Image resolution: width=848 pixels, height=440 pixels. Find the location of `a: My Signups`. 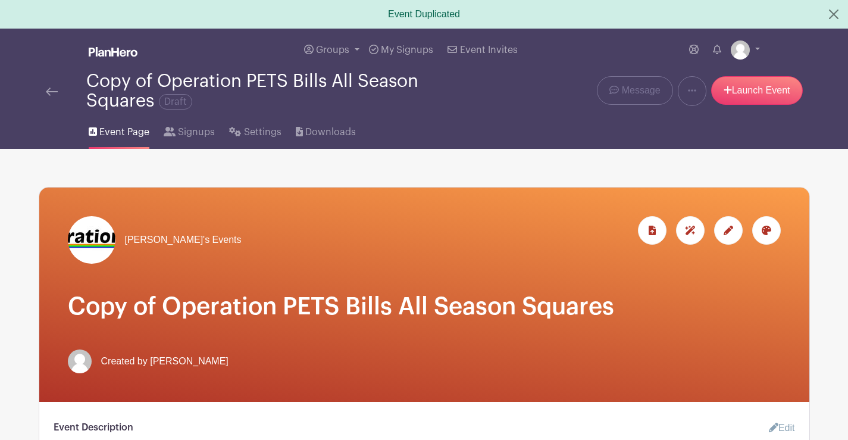

a: My Signups is located at coordinates (401, 50).